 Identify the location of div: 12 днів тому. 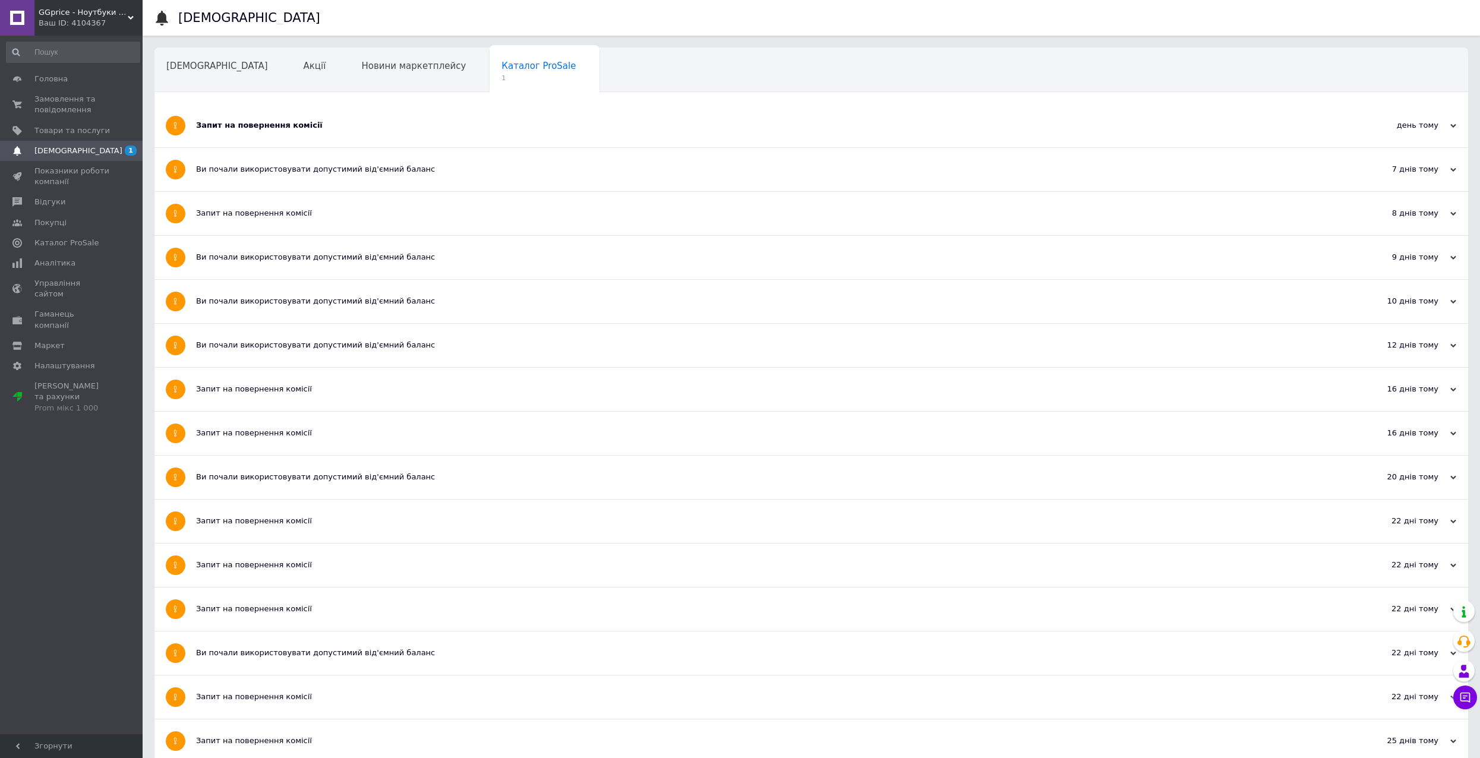
(1396, 345).